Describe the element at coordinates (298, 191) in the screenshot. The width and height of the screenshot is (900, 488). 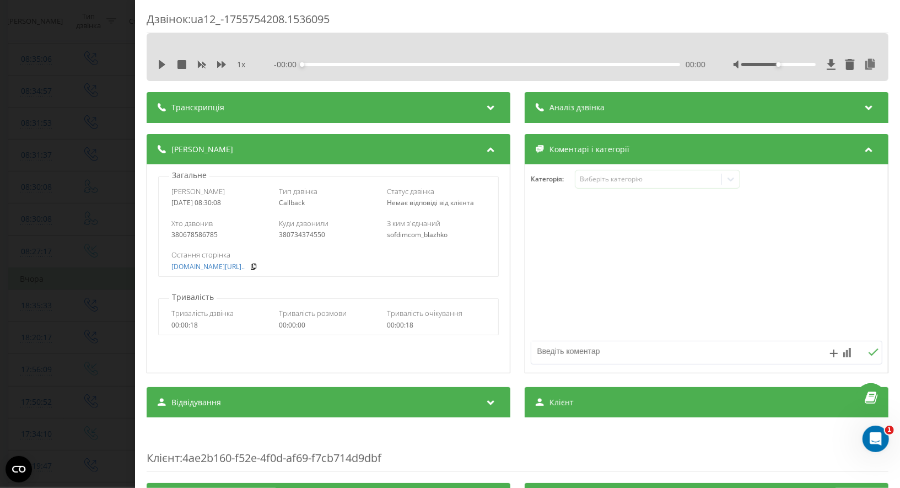
I see `span: Тип дзвінка` at that location.